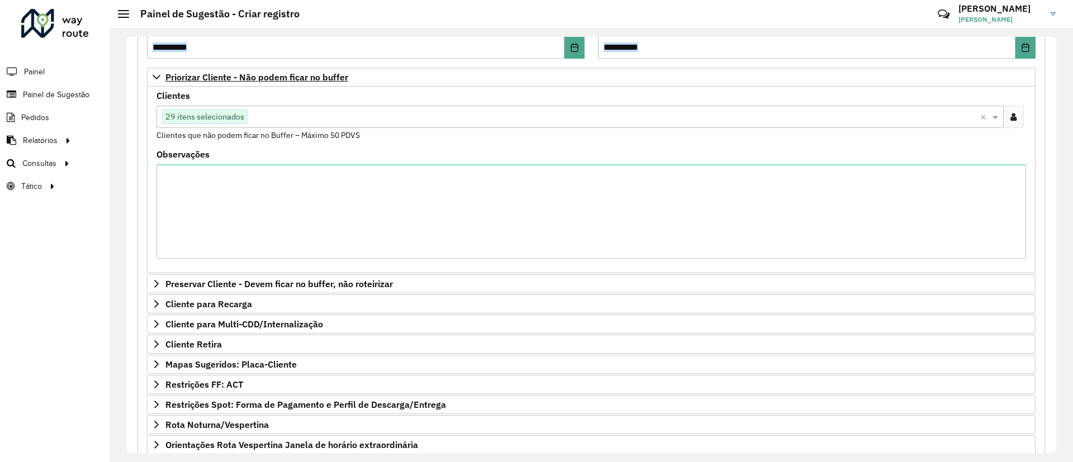 The image size is (1073, 462). I want to click on div: Priorizar Cliente - Não podem ficar no buffer, so click(592, 180).